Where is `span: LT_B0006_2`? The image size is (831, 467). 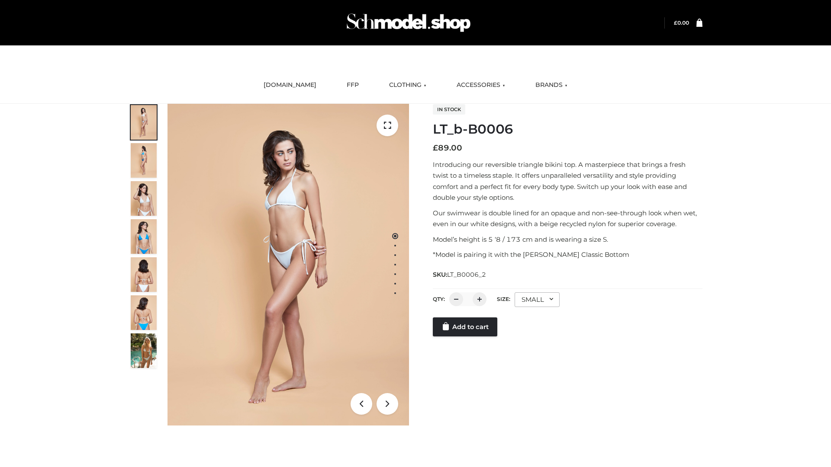 span: LT_B0006_2 is located at coordinates (467, 275).